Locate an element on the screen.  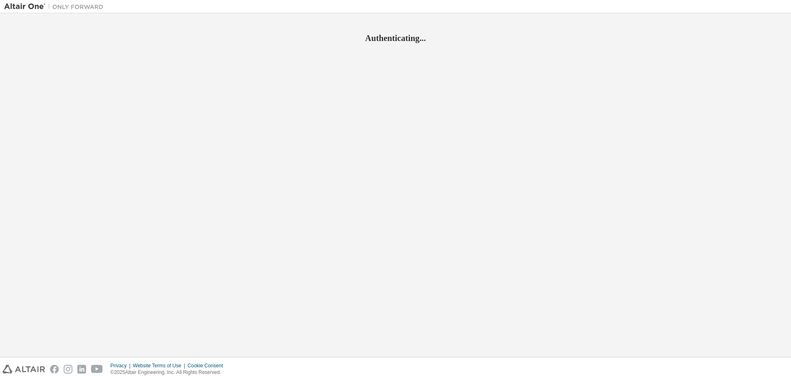
img: instagram.svg is located at coordinates (68, 369).